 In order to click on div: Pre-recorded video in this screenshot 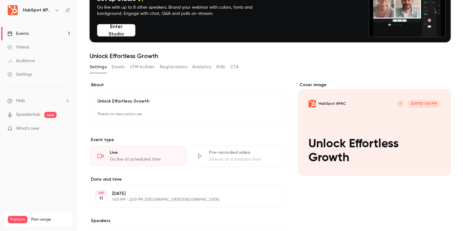, I will do `click(243, 153)`.